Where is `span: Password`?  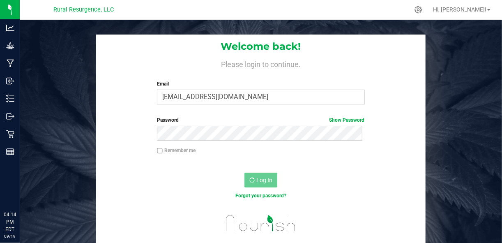
span: Password is located at coordinates (168, 120).